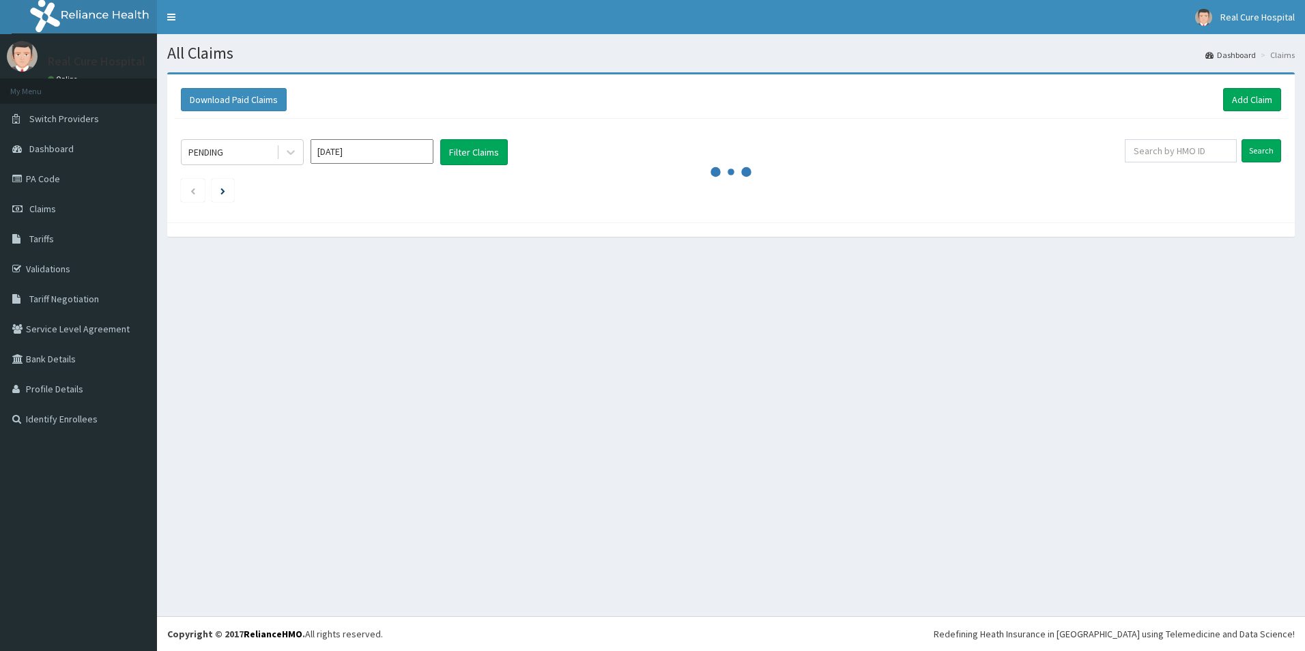 Image resolution: width=1305 pixels, height=651 pixels. I want to click on p: Real Cure Hospital, so click(96, 61).